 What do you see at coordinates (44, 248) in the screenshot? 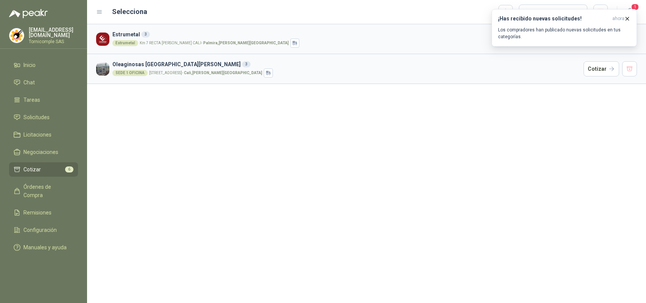
I see `a: Manuales y ayuda` at bounding box center [44, 248].